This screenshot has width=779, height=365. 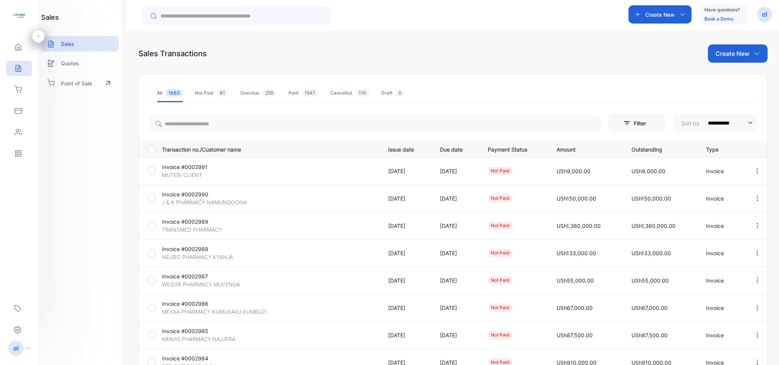 What do you see at coordinates (691, 123) in the screenshot?
I see `p: Sort by` at bounding box center [691, 123].